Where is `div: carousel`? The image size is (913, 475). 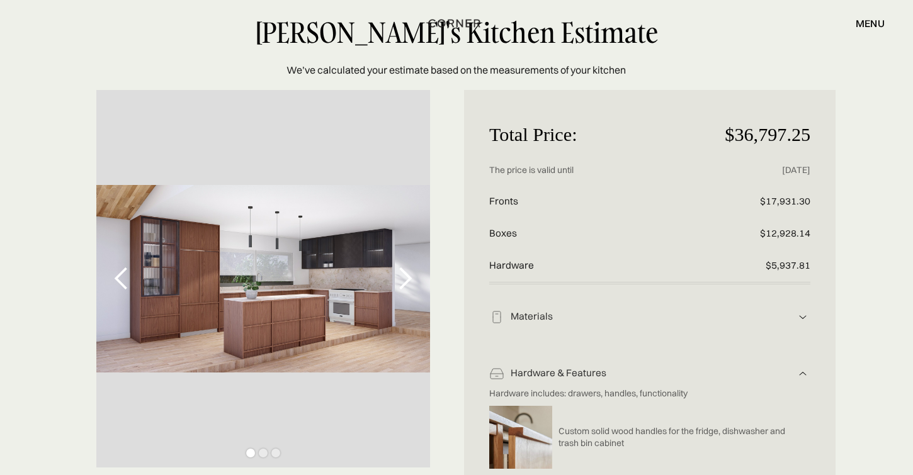 div: carousel is located at coordinates (263, 279).